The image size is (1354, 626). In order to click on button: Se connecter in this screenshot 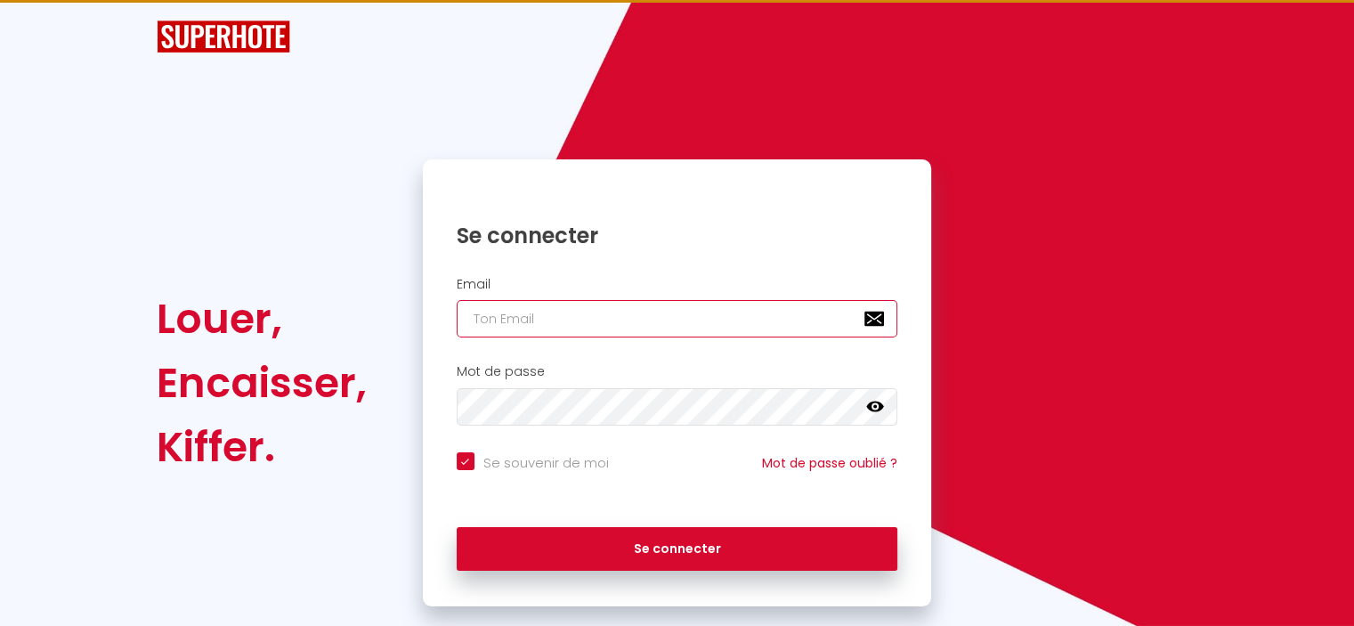, I will do `click(677, 549)`.